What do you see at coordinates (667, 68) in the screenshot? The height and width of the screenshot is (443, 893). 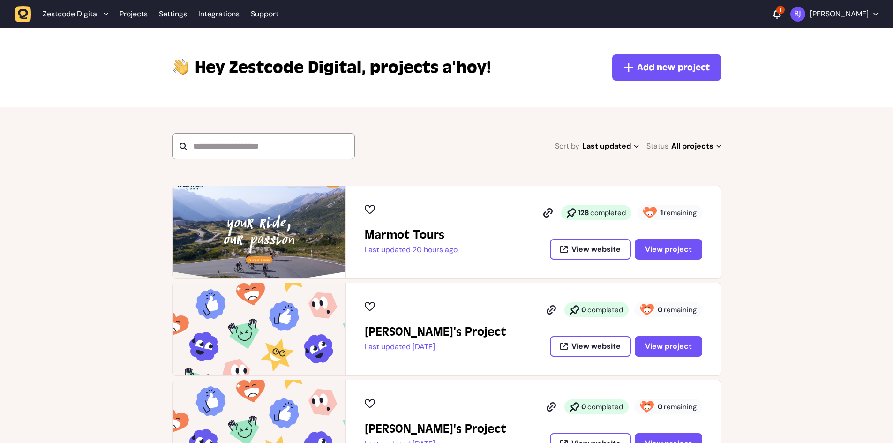 I see `button: Add new project` at bounding box center [667, 68].